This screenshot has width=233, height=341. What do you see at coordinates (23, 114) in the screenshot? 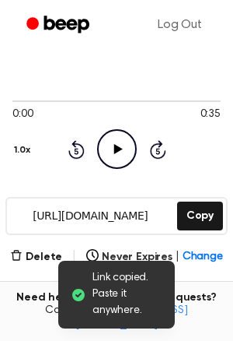
I see `span: 0:00` at bounding box center [23, 114].